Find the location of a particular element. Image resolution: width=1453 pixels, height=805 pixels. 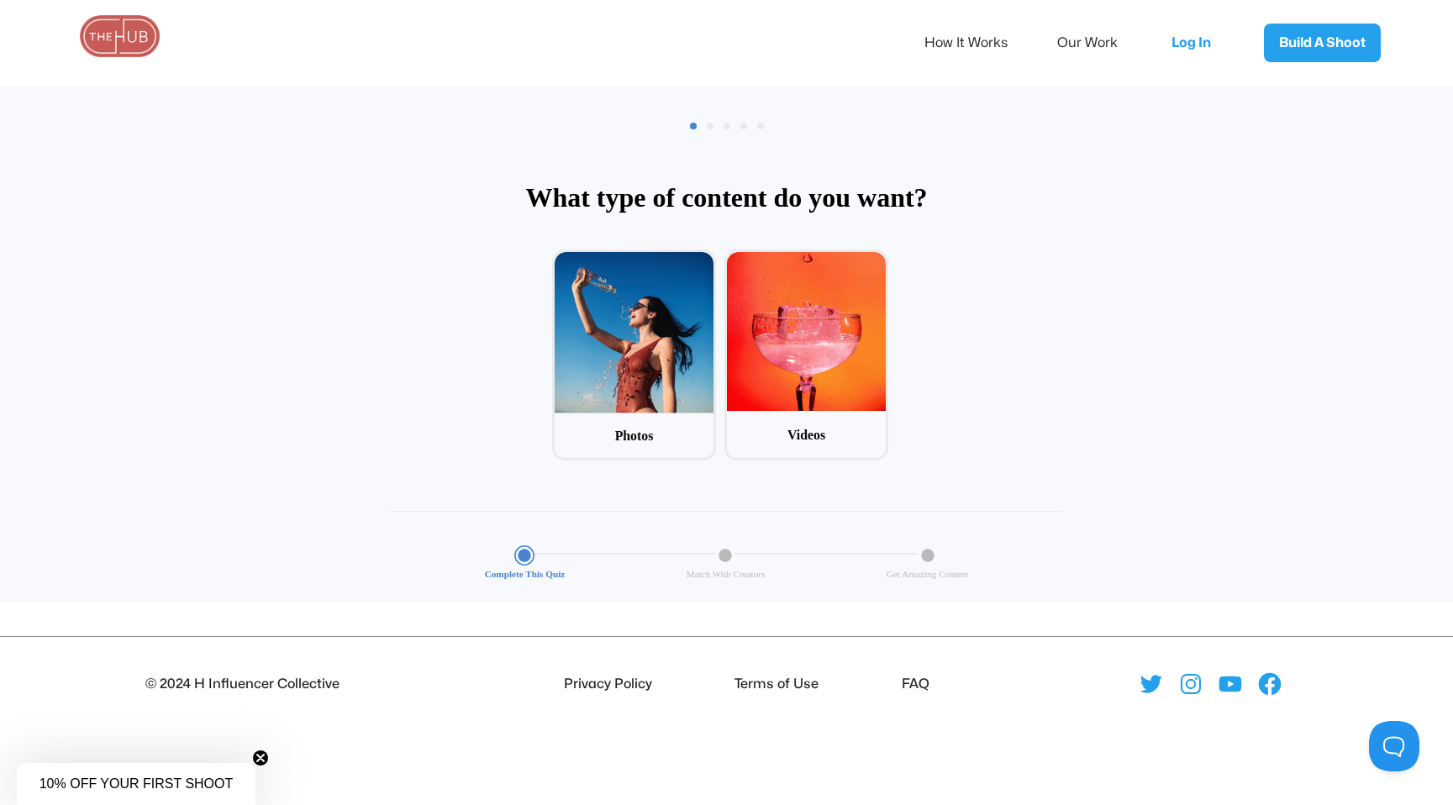

li: FAQ is located at coordinates (912, 684).